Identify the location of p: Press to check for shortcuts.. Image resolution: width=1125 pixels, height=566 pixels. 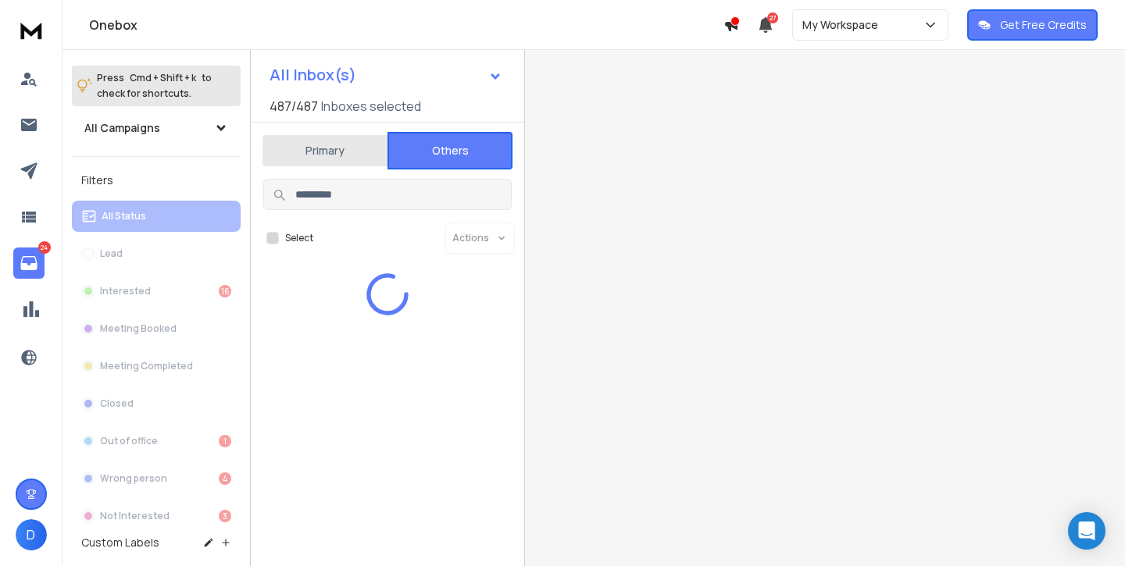
(154, 86).